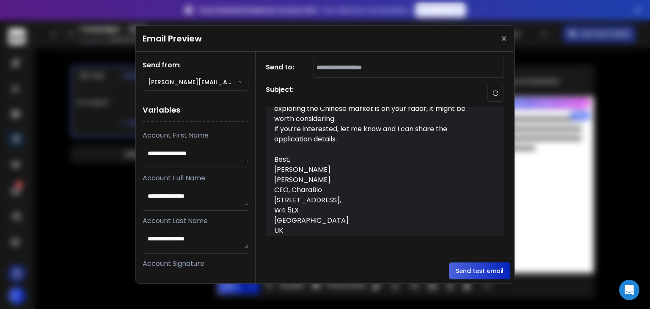  Describe the element at coordinates (380, 190) in the screenshot. I see `div: CEO, CharaBio` at that location.